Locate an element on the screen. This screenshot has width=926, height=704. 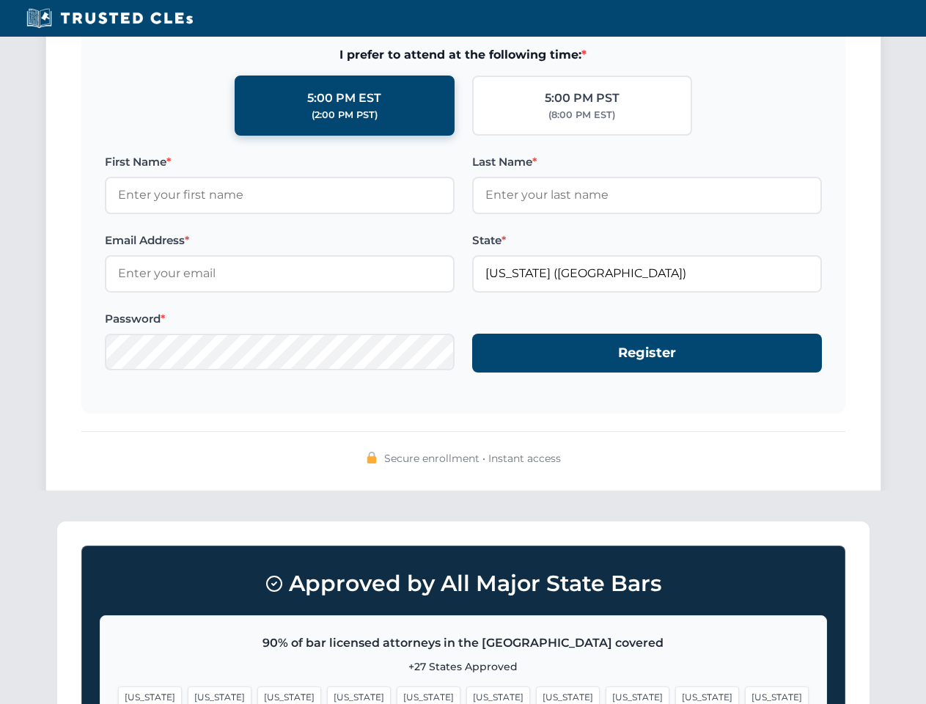
div: (8:00 PM EST) is located at coordinates (581, 115).